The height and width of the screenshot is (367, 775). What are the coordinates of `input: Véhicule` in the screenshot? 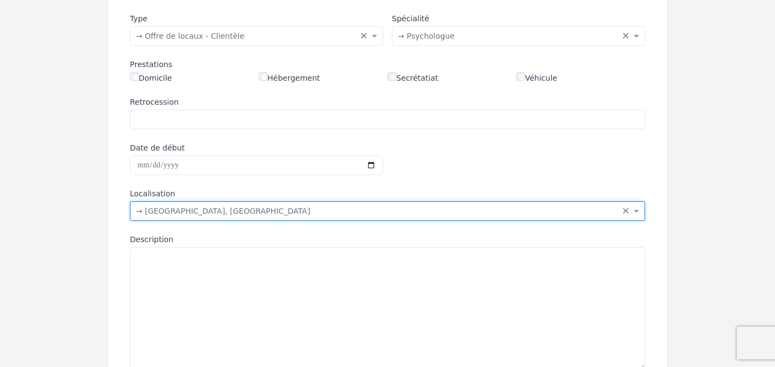 It's located at (521, 76).